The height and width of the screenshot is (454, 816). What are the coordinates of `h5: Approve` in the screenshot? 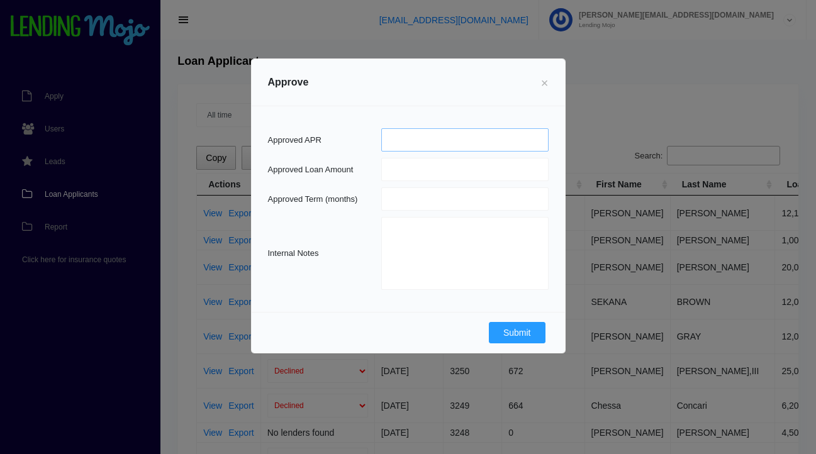 It's located at (288, 82).